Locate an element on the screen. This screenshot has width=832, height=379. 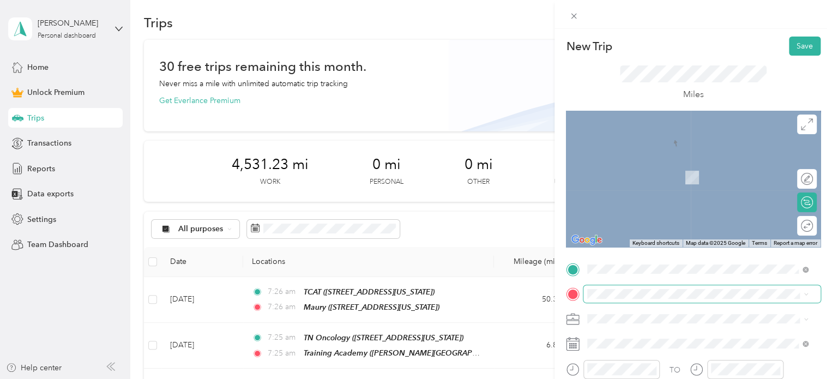
div: TO is located at coordinates (675, 370).